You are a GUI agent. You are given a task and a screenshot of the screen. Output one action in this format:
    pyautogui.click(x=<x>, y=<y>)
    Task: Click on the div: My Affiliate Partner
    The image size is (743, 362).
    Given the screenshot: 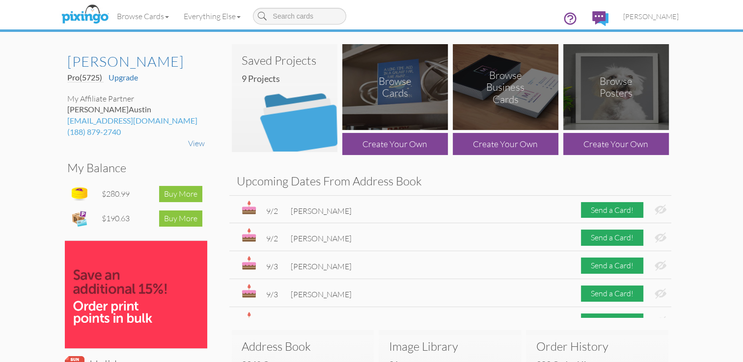 What is the action you would take?
    pyautogui.click(x=136, y=99)
    